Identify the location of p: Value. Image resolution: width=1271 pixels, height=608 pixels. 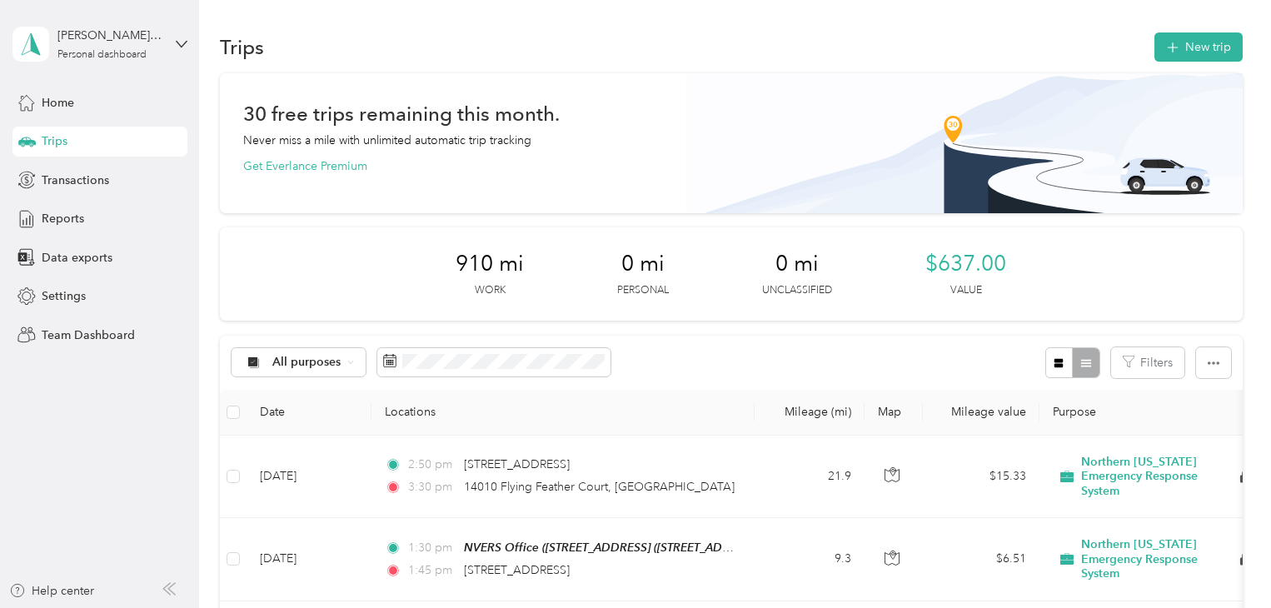
(966, 291).